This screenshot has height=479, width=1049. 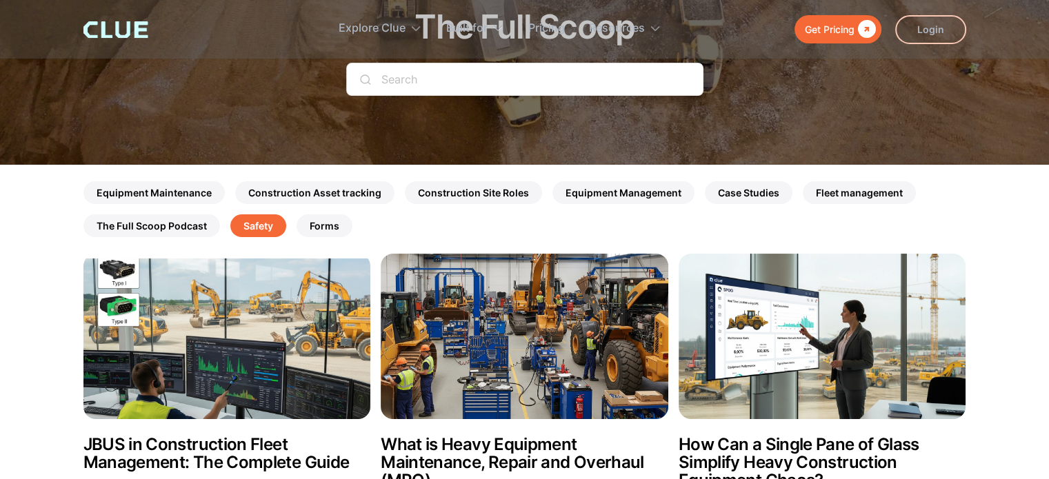 I want to click on a: Login, so click(x=930, y=30).